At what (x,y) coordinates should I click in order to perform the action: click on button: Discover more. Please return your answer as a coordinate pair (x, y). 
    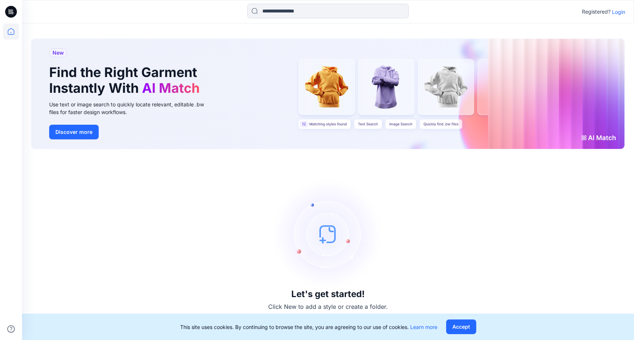
    Looking at the image, I should click on (74, 132).